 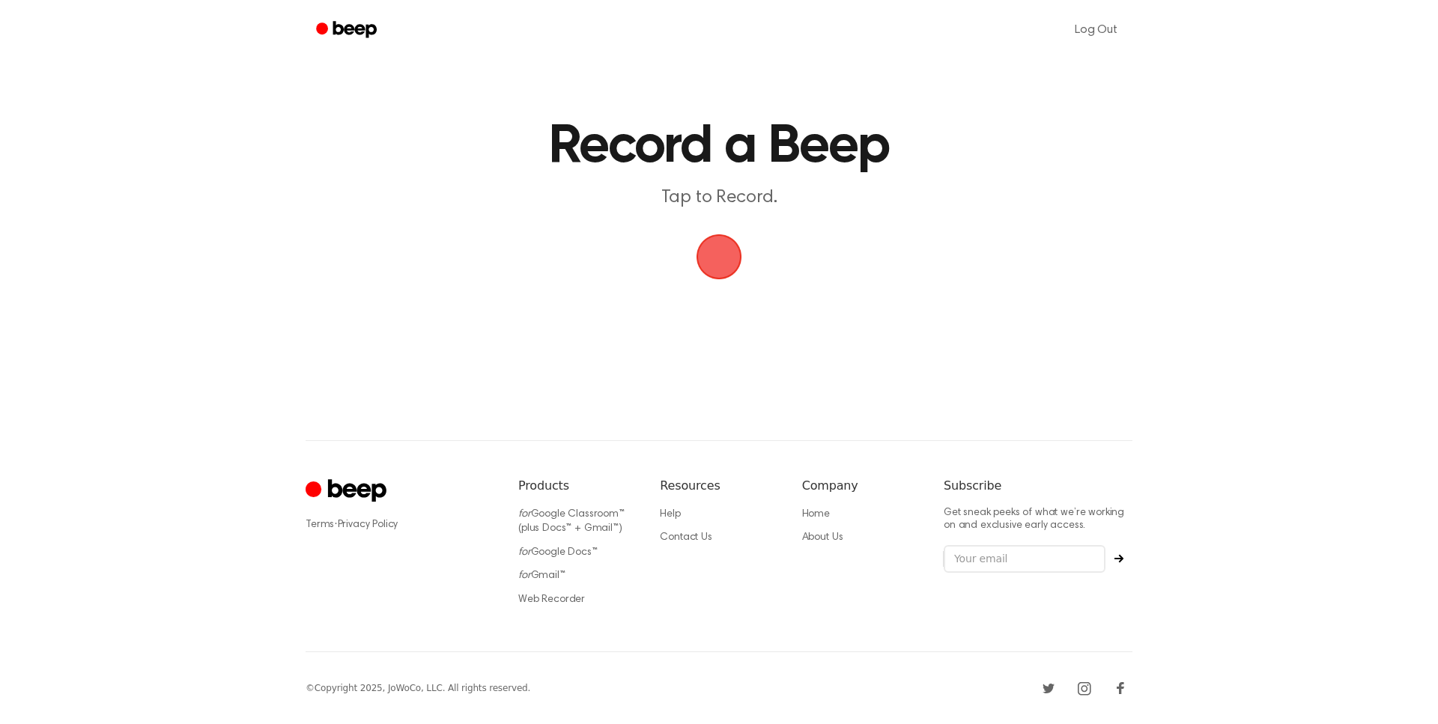 I want to click on h1: Record a Beep, so click(x=719, y=147).